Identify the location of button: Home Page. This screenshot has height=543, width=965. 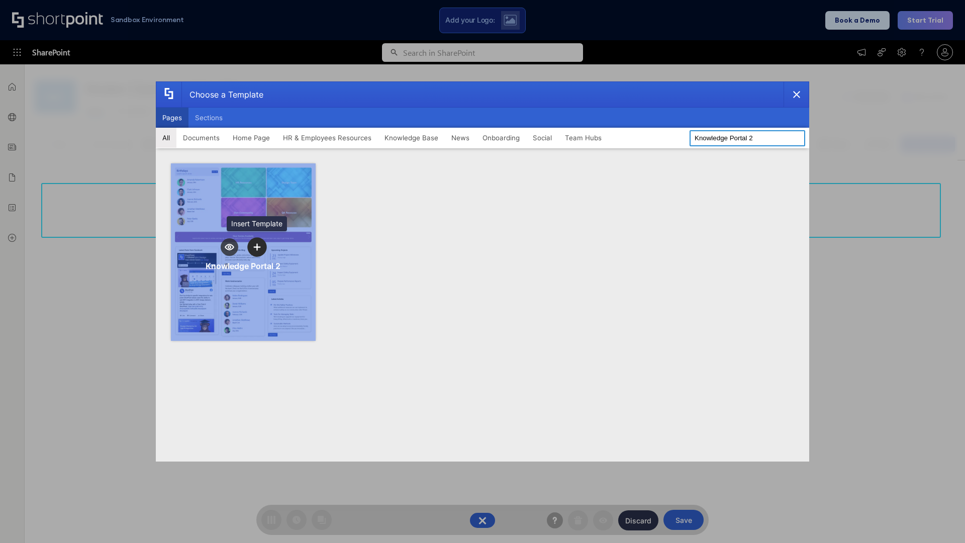
(251, 138).